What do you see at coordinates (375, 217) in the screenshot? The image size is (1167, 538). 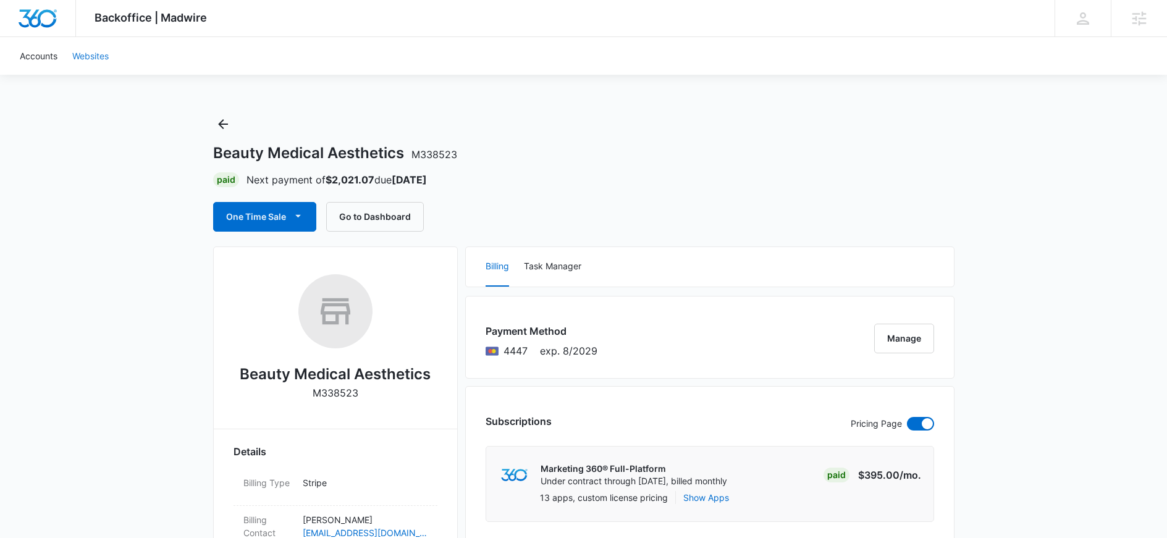 I see `button: Go to Dashboard` at bounding box center [375, 217].